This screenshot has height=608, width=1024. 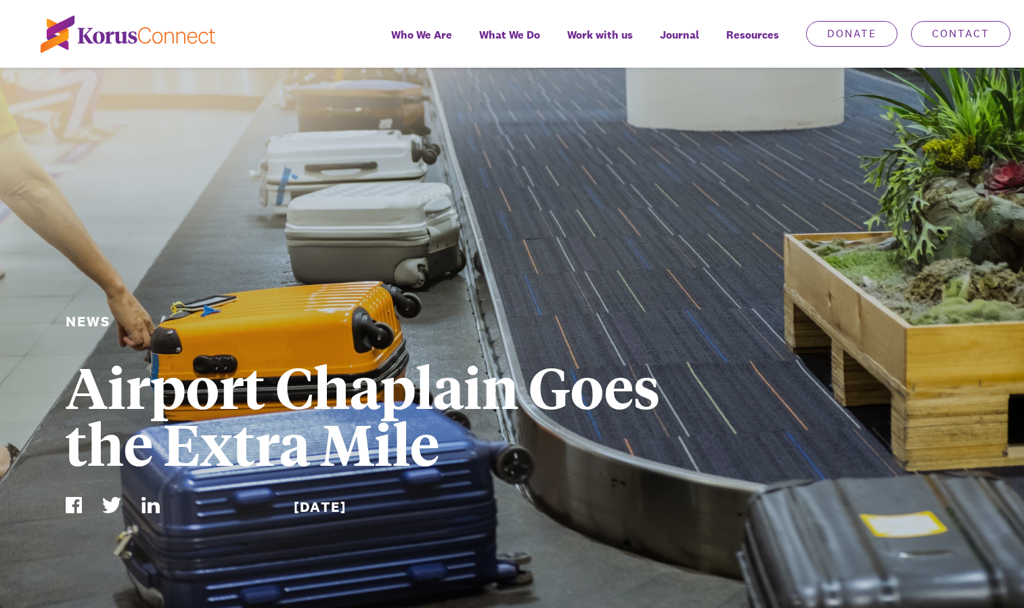 What do you see at coordinates (600, 35) in the screenshot?
I see `span: Work with us` at bounding box center [600, 35].